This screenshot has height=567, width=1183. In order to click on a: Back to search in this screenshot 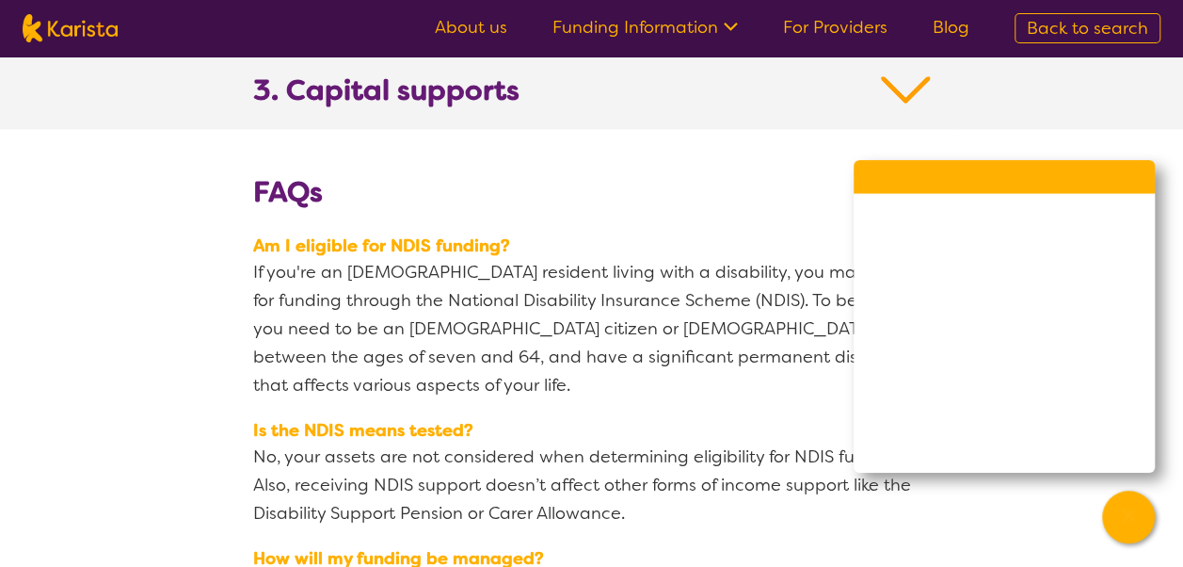, I will do `click(1087, 28)`.